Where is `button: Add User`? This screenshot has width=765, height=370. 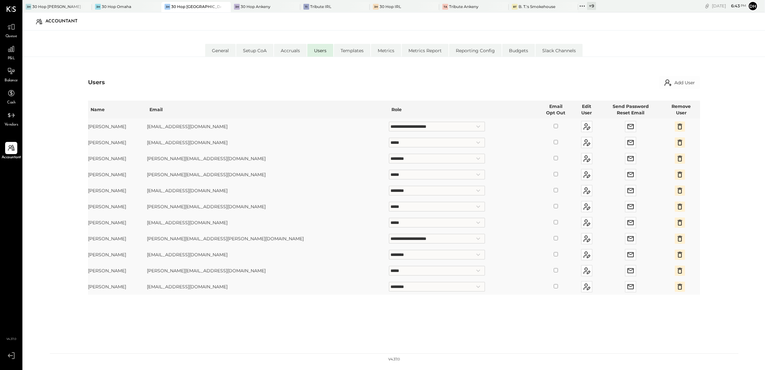
button: Add User is located at coordinates (679, 83).